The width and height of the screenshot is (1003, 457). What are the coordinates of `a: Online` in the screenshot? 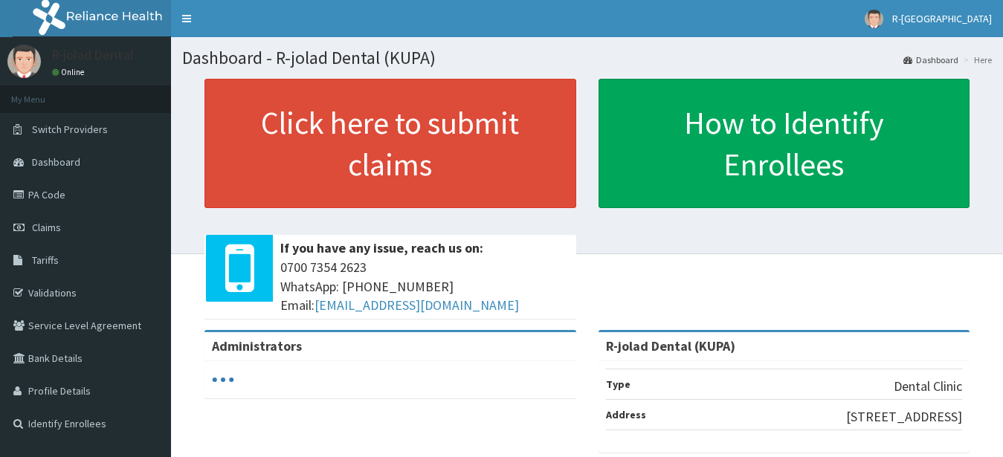 It's located at (70, 72).